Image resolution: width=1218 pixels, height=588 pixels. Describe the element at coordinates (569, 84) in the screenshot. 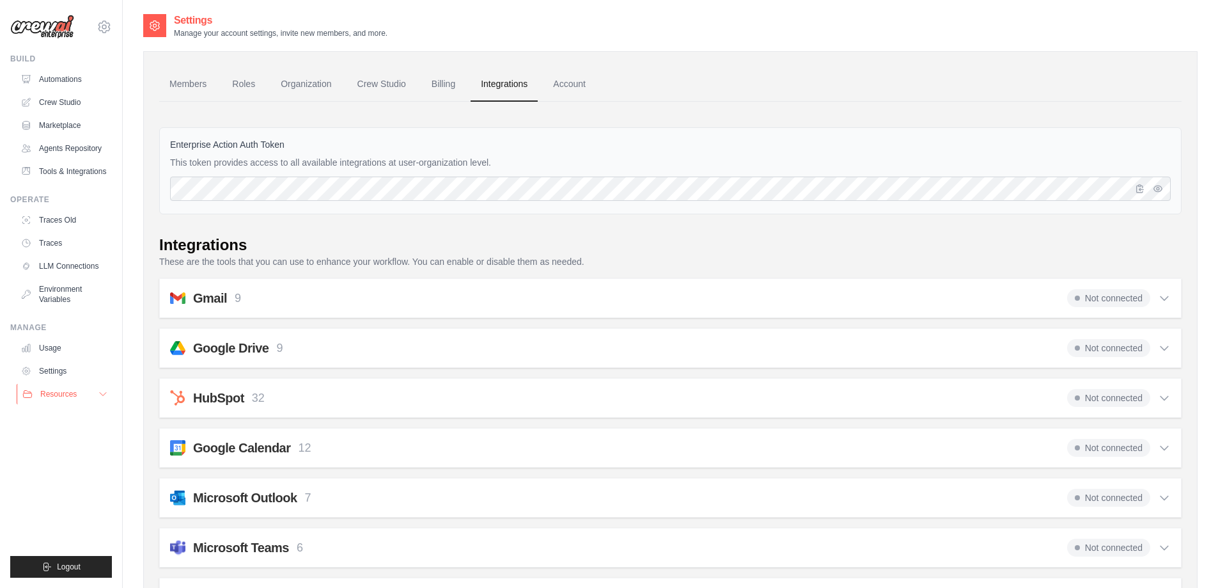

I see `a: Account` at that location.